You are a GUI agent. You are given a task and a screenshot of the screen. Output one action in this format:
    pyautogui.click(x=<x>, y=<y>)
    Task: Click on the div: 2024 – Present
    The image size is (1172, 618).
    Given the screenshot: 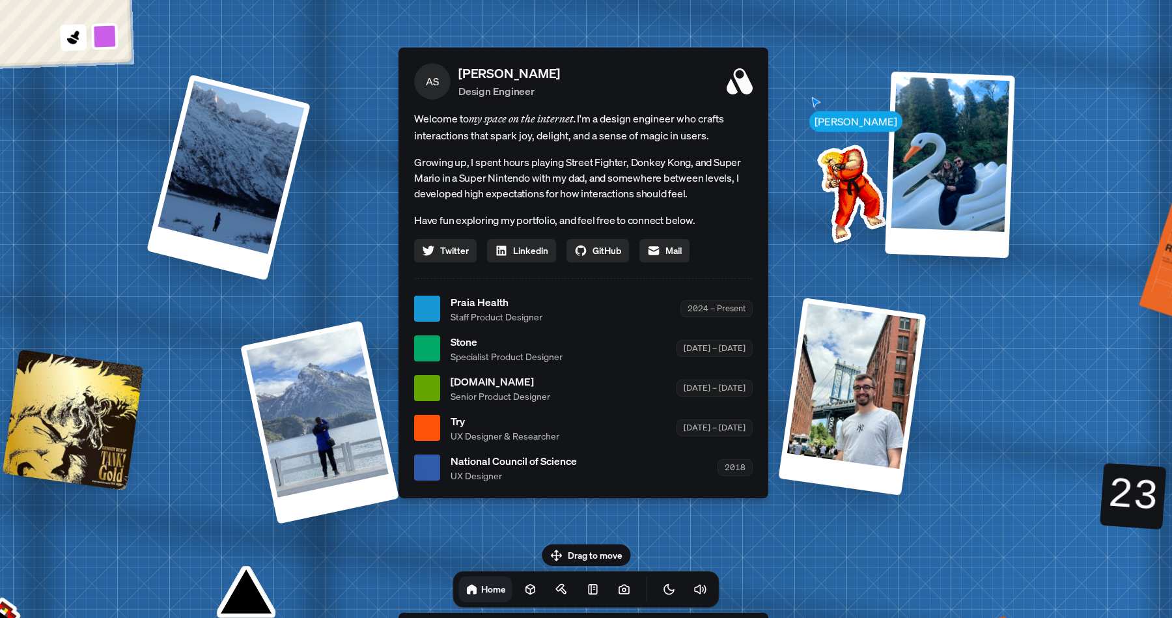 What is the action you would take?
    pyautogui.click(x=716, y=308)
    